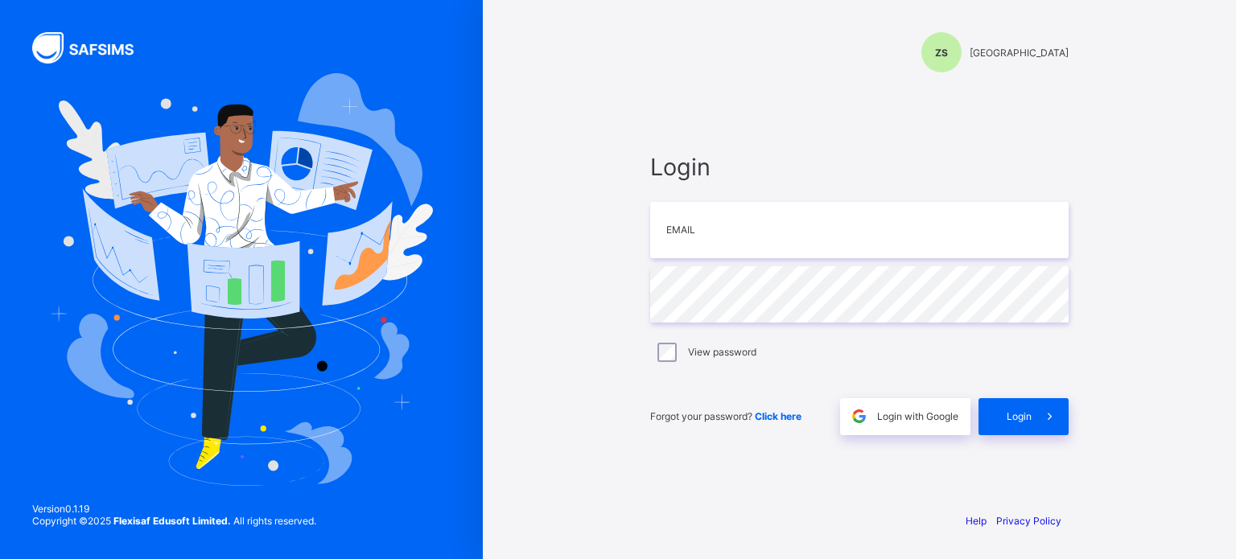  What do you see at coordinates (976, 521) in the screenshot?
I see `a: Help` at bounding box center [976, 521].